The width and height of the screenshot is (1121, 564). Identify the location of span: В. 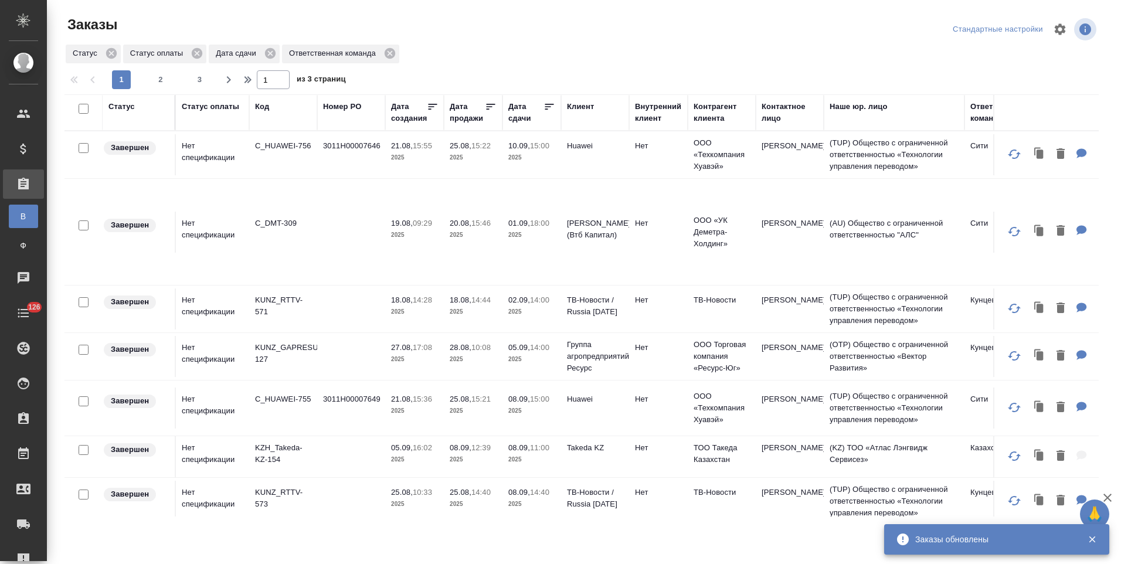
(23, 216).